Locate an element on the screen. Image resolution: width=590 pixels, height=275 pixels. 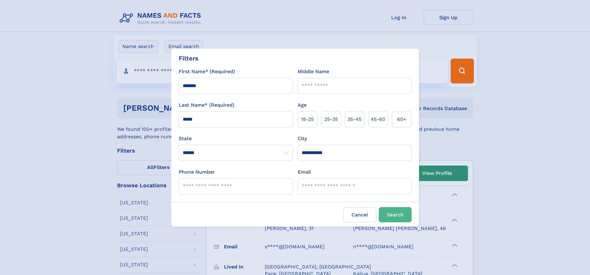
div: Filters is located at coordinates (189, 58).